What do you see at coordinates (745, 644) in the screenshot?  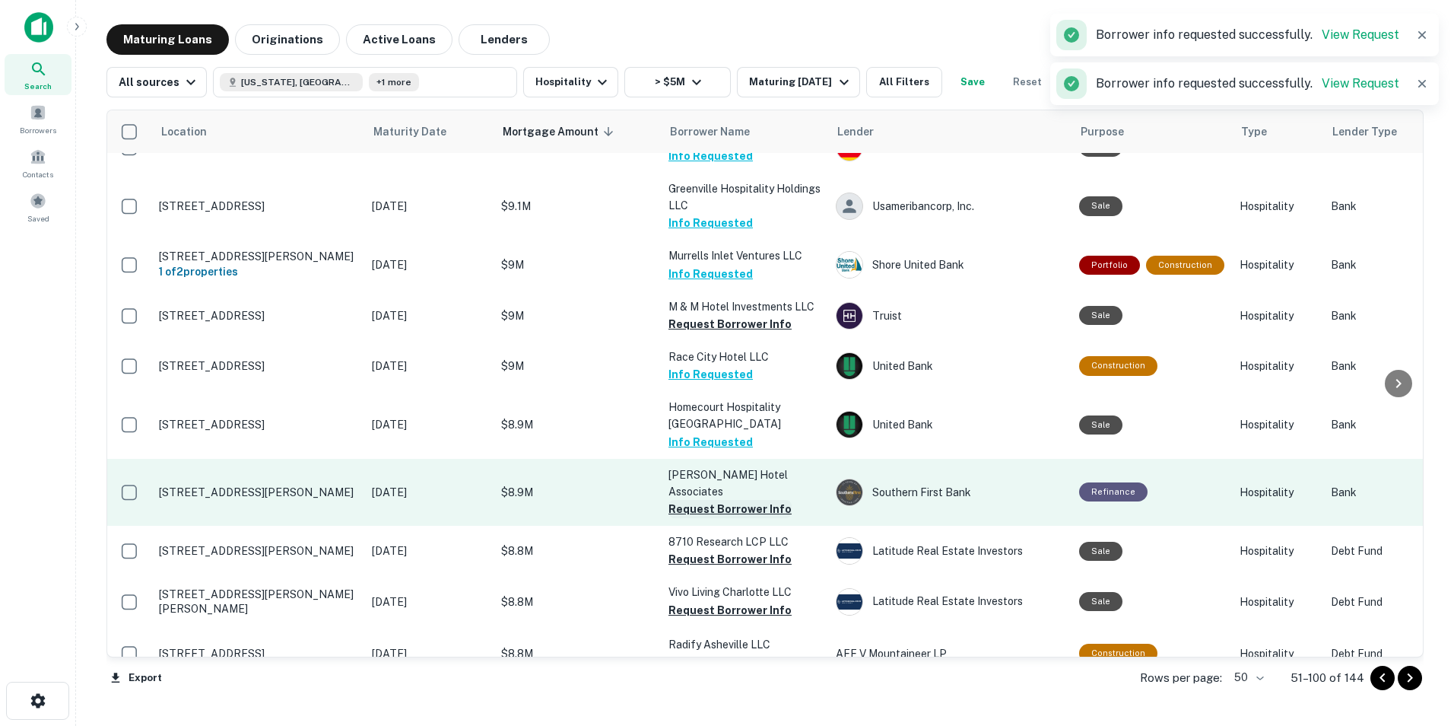 I see `p: Radify Asheville LLC` at bounding box center [745, 644].